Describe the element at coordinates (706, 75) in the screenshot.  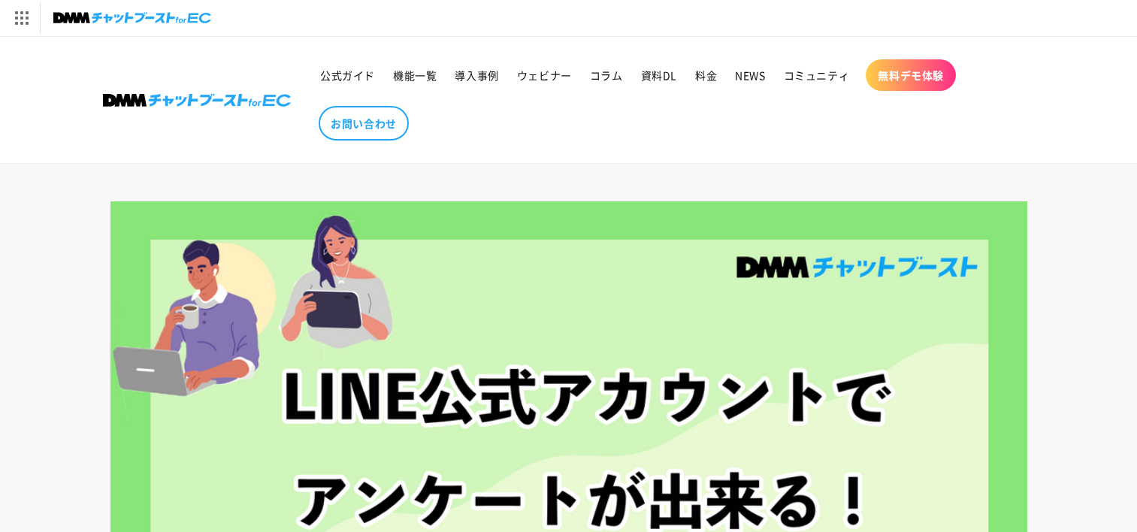
I see `a: 料金` at that location.